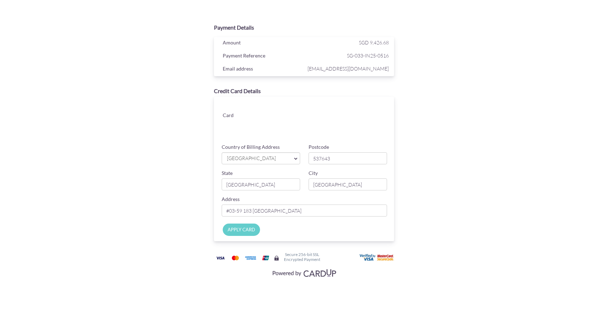  What do you see at coordinates (313, 173) in the screenshot?
I see `label: City` at bounding box center [313, 173].